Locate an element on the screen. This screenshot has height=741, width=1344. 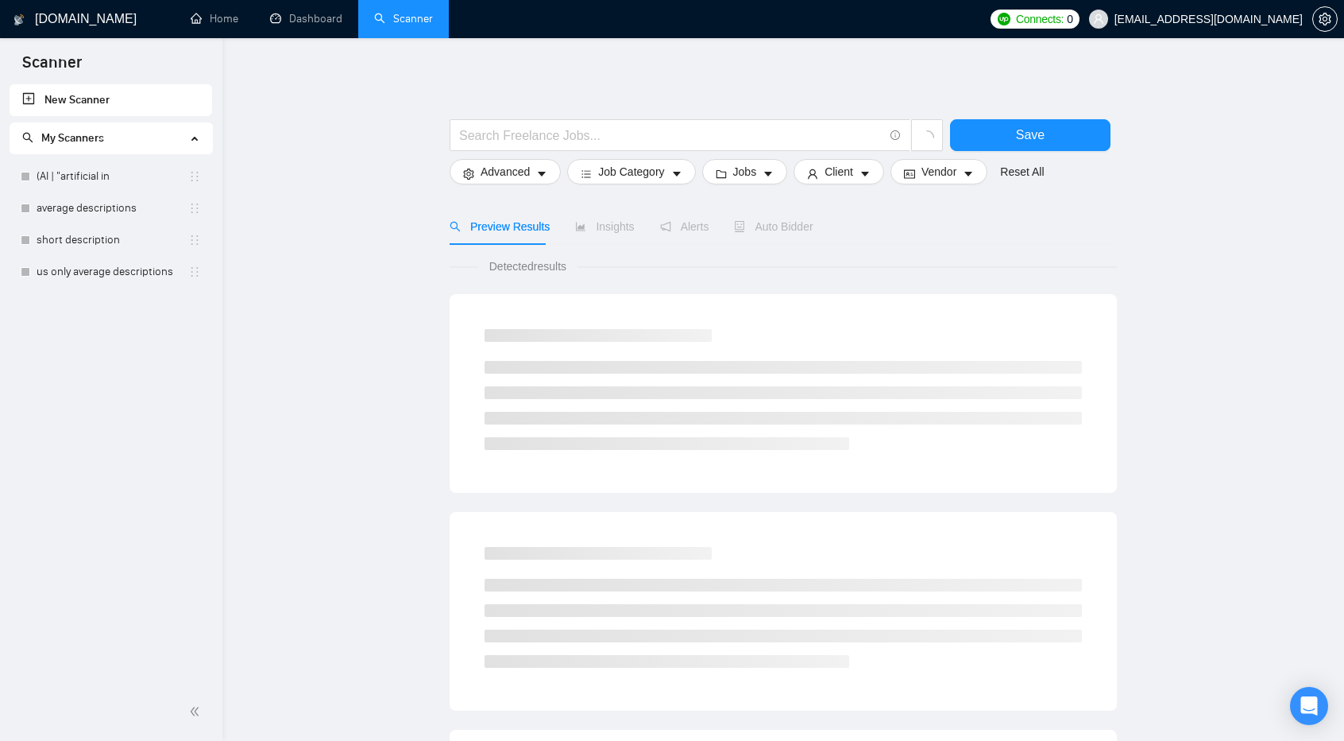
span: Jobs is located at coordinates (745, 172).